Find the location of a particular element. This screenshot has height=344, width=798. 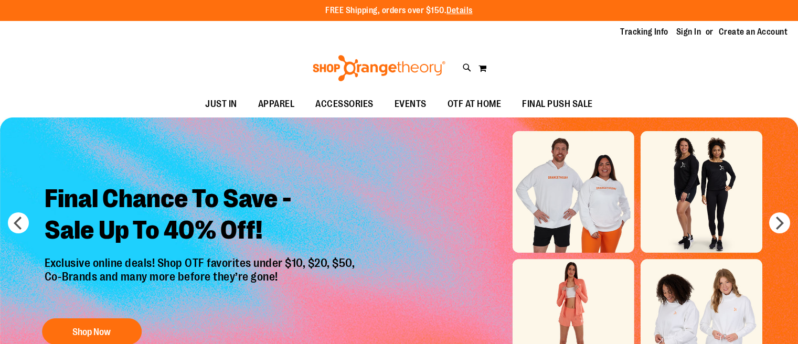

a: Details is located at coordinates (460, 10).